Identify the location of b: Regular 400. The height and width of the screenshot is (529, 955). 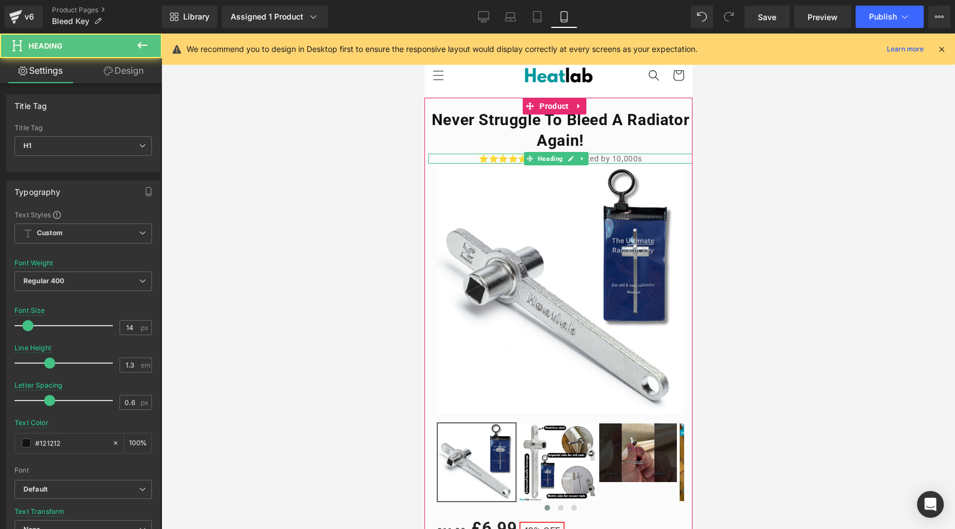
(44, 280).